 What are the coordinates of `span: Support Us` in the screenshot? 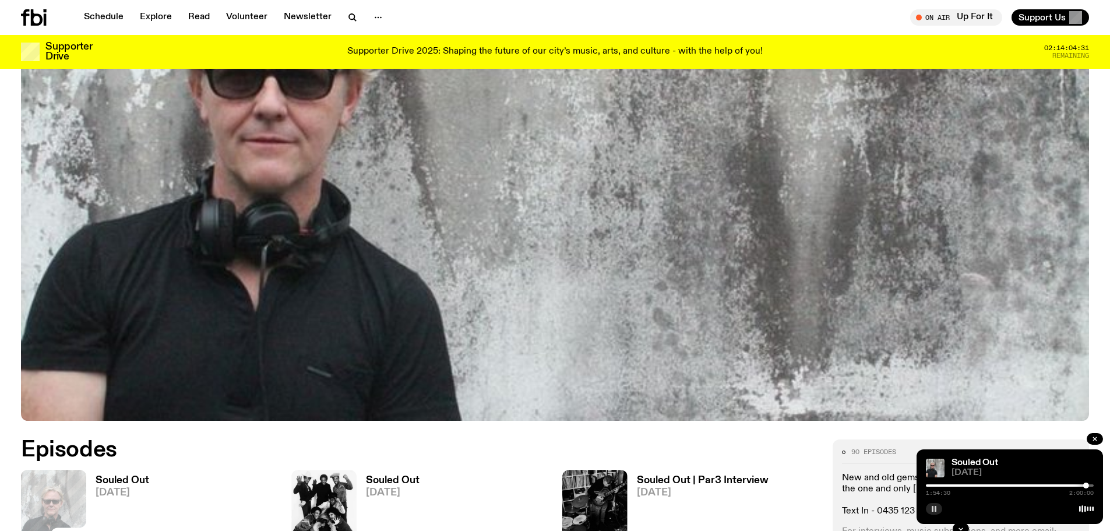 It's located at (1042, 17).